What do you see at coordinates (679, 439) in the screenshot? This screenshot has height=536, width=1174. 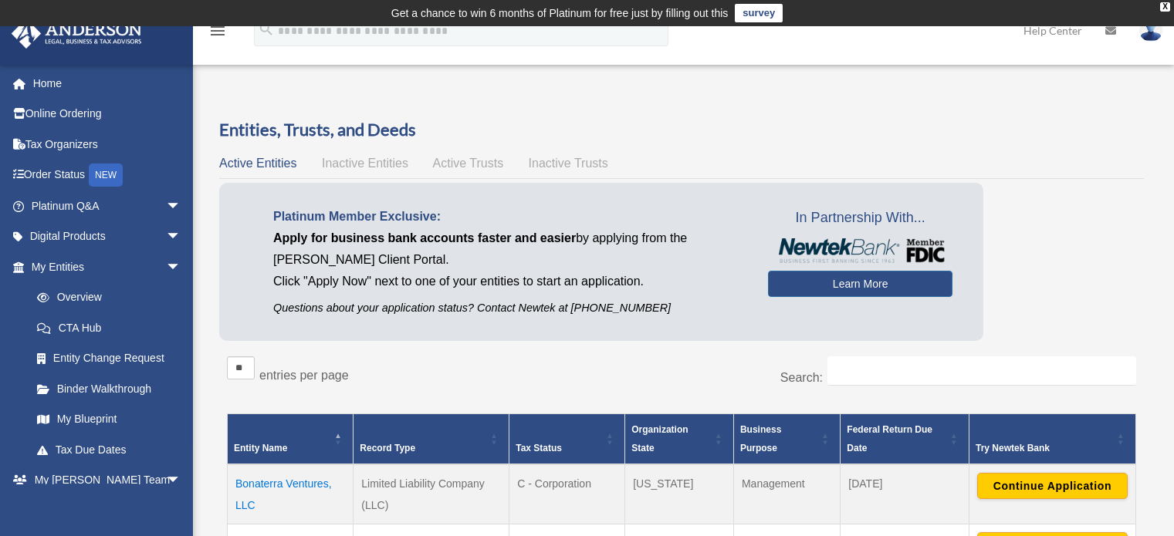 I see `th: Organization State: Activate to sort` at bounding box center [679, 439].